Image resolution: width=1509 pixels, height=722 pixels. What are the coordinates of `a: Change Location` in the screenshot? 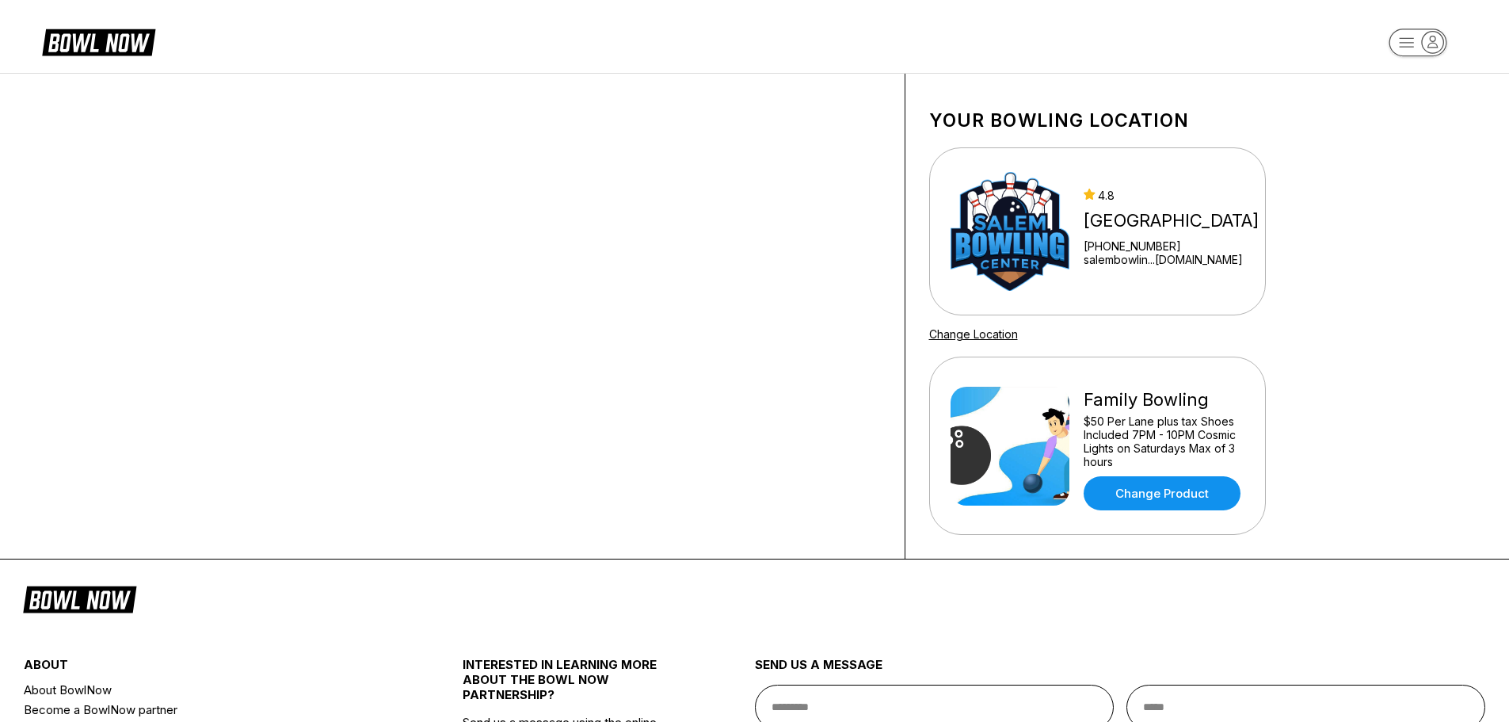 It's located at (974, 334).